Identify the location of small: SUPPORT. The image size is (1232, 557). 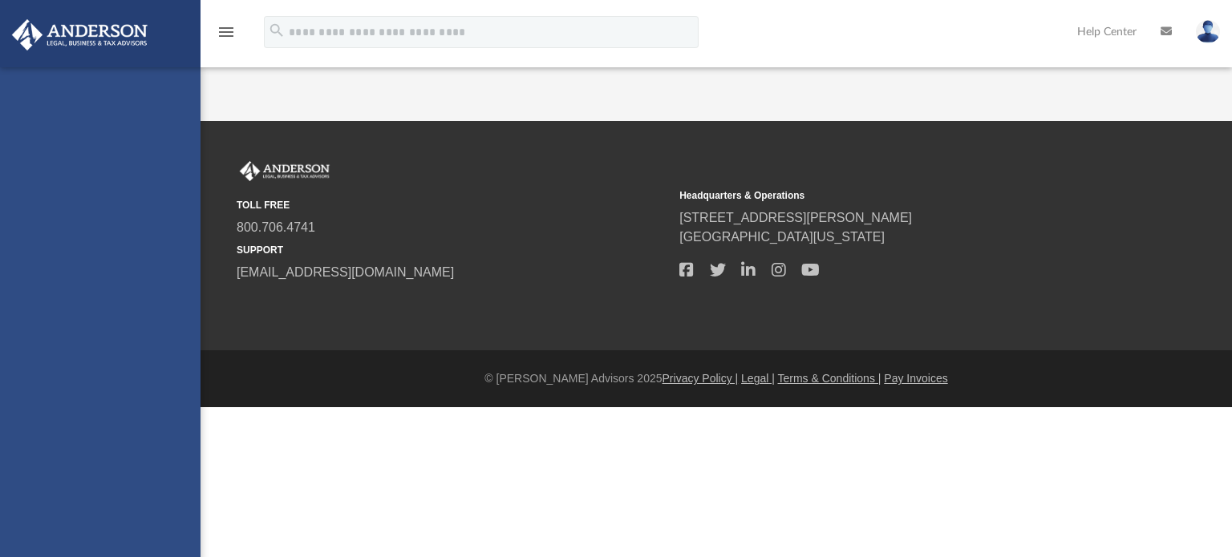
(452, 250).